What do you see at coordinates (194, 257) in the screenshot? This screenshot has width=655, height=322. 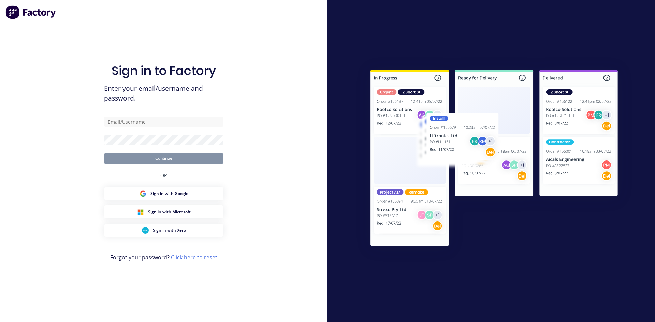 I see `a: Click here to reset` at bounding box center [194, 257].